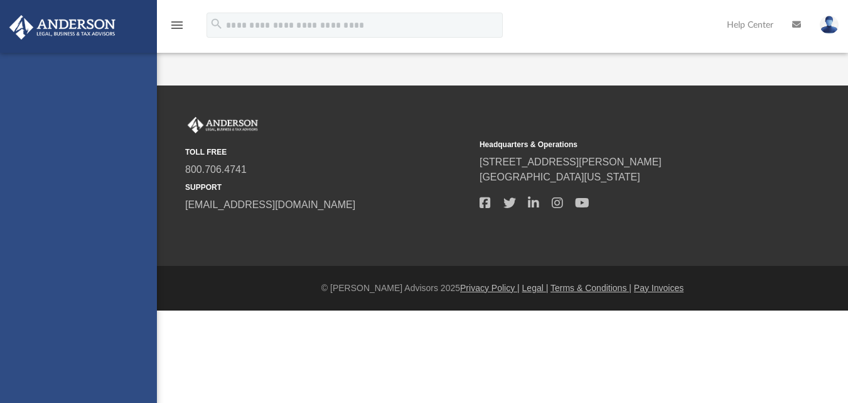 The height and width of the screenshot is (403, 848). What do you see at coordinates (216, 169) in the screenshot?
I see `a: 800.706.4741` at bounding box center [216, 169].